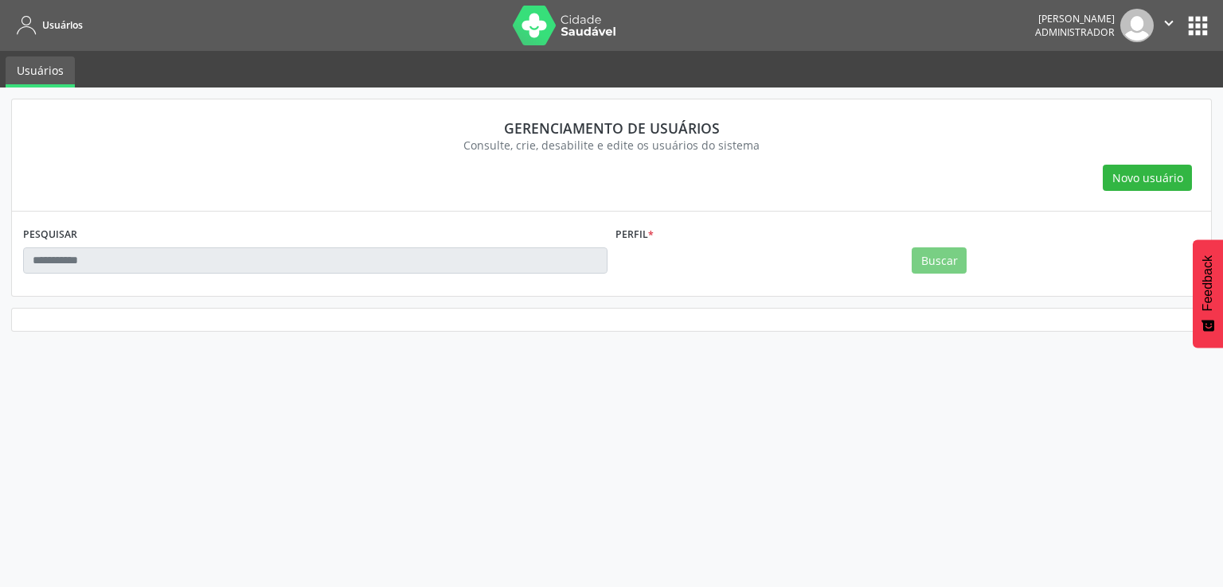  Describe the element at coordinates (62, 25) in the screenshot. I see `span: Usuários` at that location.